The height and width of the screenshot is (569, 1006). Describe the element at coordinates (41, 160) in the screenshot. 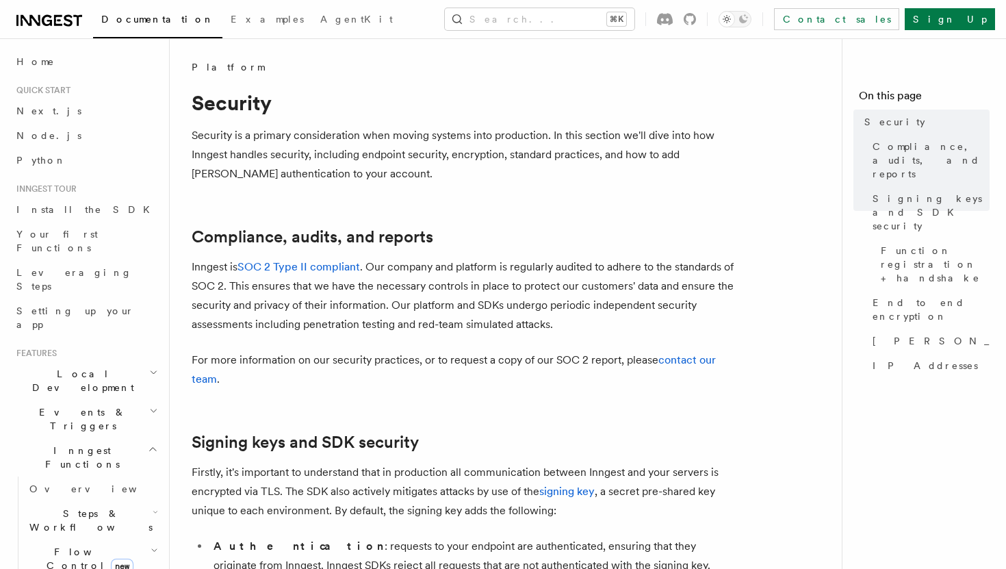

I see `span: Python` at that location.